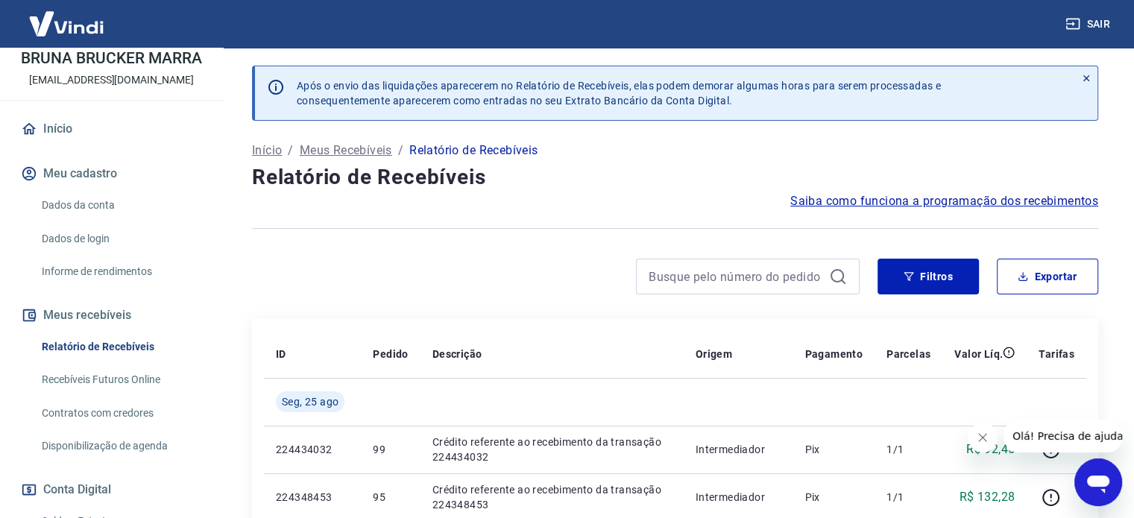 The image size is (1134, 518). What do you see at coordinates (1090, 24) in the screenshot?
I see `button: Sair` at bounding box center [1090, 24].